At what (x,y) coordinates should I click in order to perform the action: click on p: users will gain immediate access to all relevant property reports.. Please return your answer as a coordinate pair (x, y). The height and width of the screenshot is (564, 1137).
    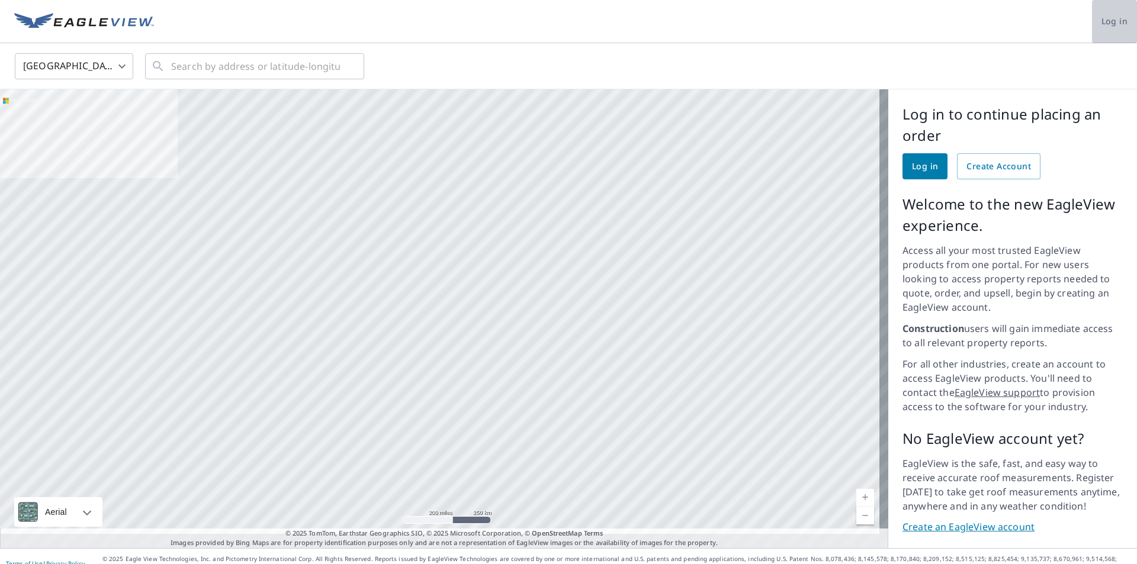
    Looking at the image, I should click on (1013, 336).